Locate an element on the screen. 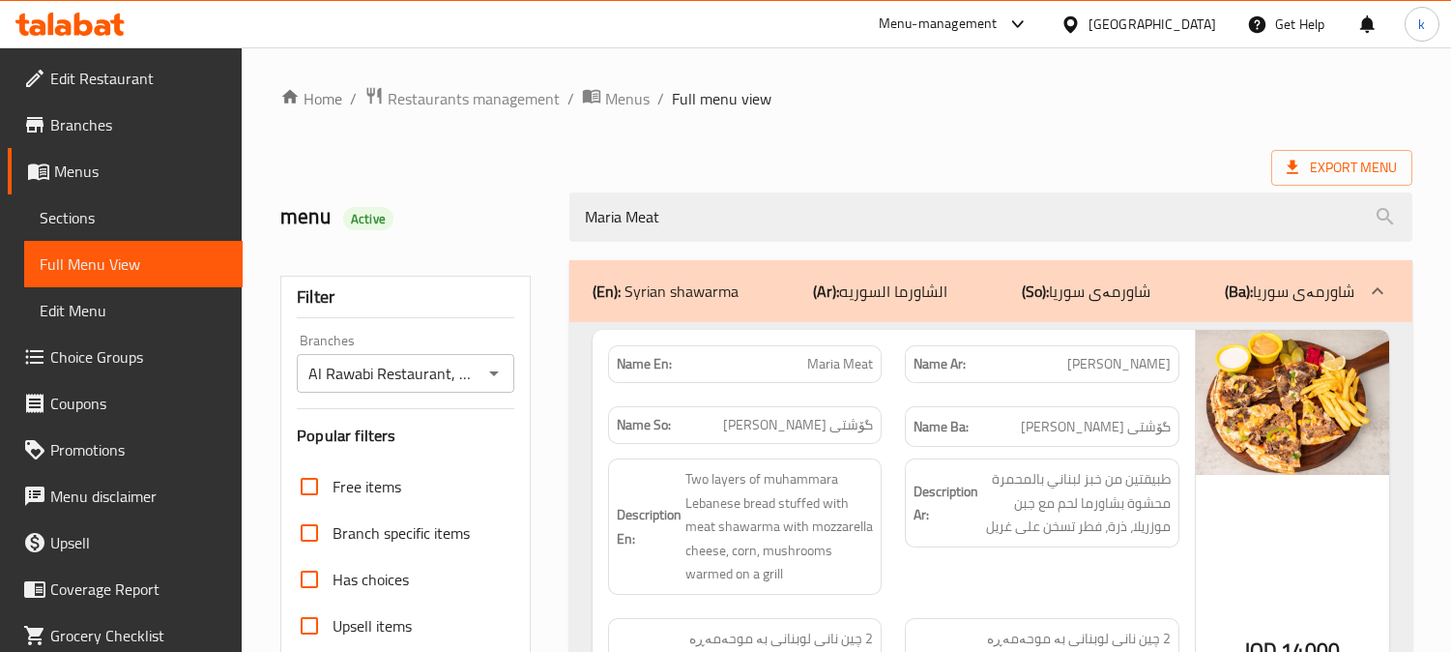 This screenshot has height=652, width=1451. span: Choice Groups is located at coordinates (138, 357).